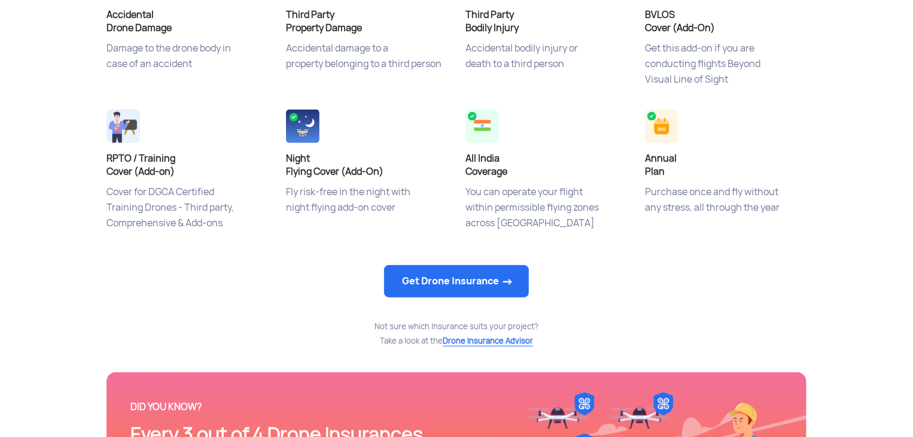 The height and width of the screenshot is (437, 913). I want to click on p: Cover for DGCA Certified Training Drones - Third party, Comprehensive & Add-ons, so click(187, 214).